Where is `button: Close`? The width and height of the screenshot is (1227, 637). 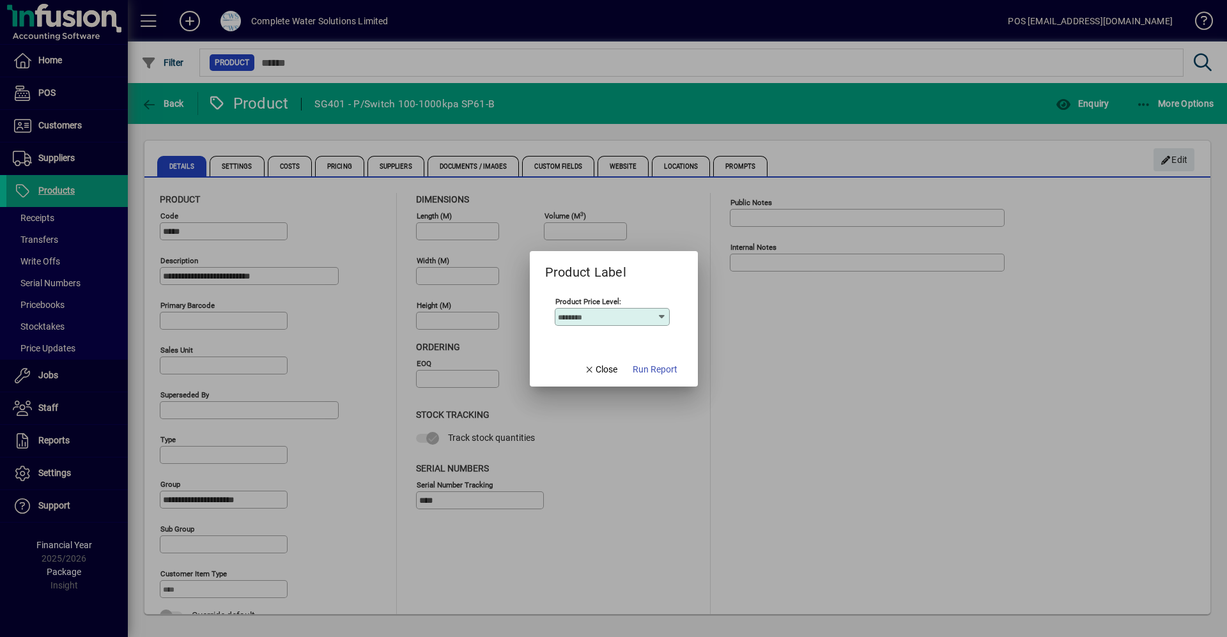 button: Close is located at coordinates (601, 370).